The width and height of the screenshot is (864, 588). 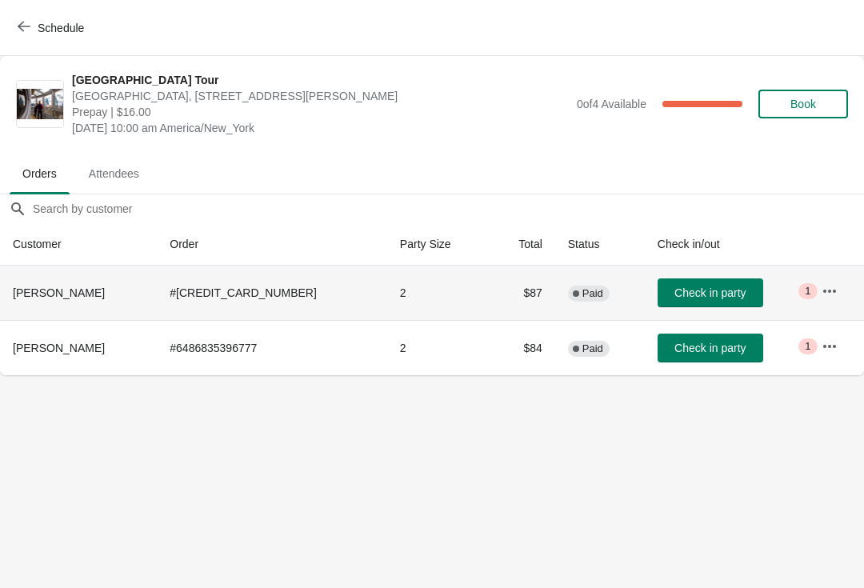 What do you see at coordinates (439, 244) in the screenshot?
I see `th: Party Size` at bounding box center [439, 244].